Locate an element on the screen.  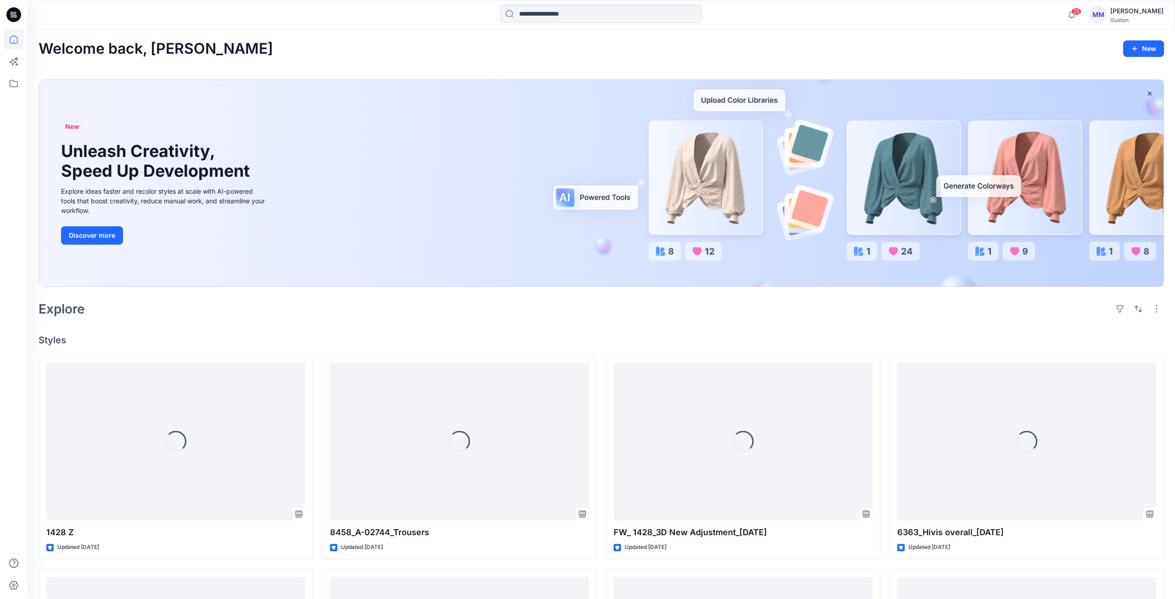
p: 8458_A-02744_Trousers is located at coordinates (459, 532).